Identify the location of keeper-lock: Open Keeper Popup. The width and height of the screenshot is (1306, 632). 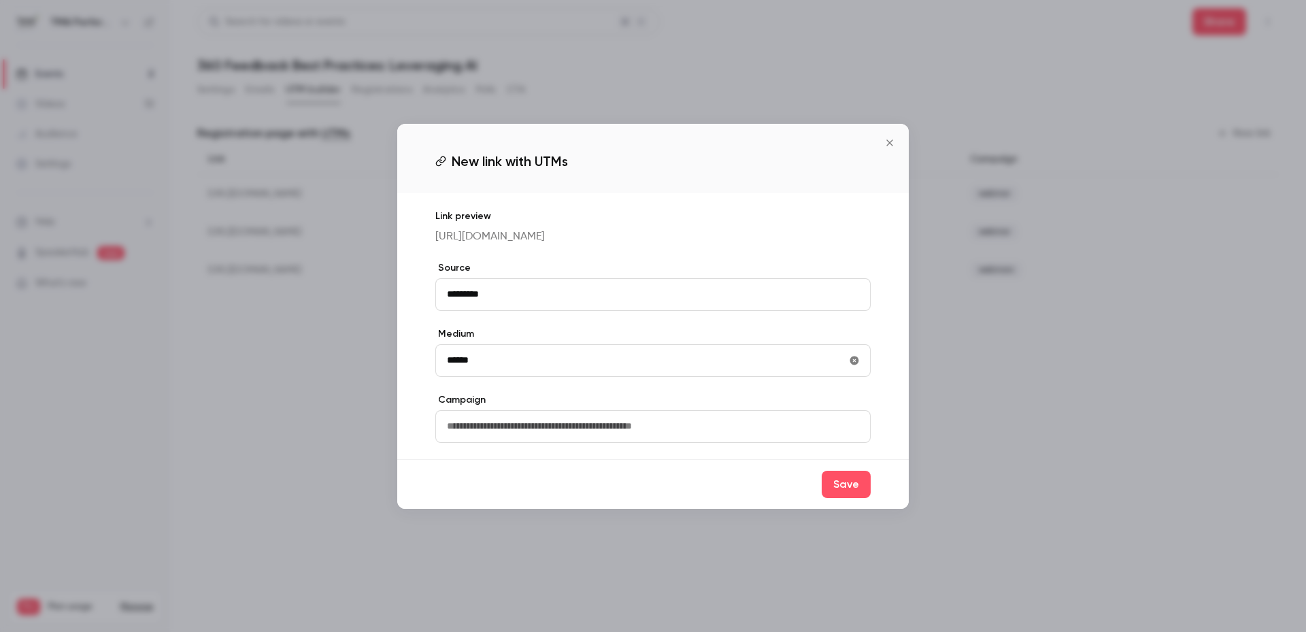
(838, 360).